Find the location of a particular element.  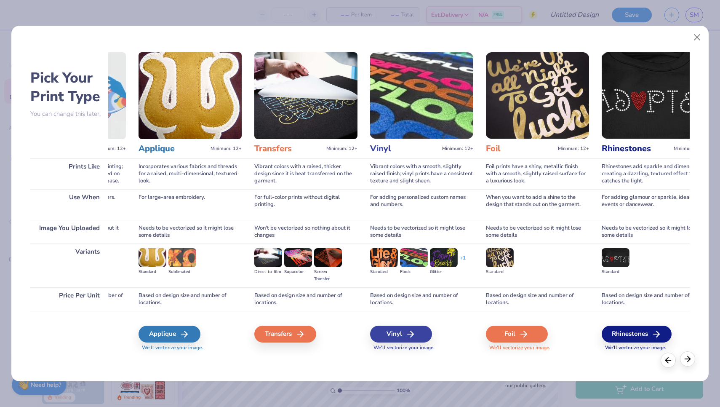

div: When you want to add a shine to the design that stands out on the garment. is located at coordinates (537, 204).